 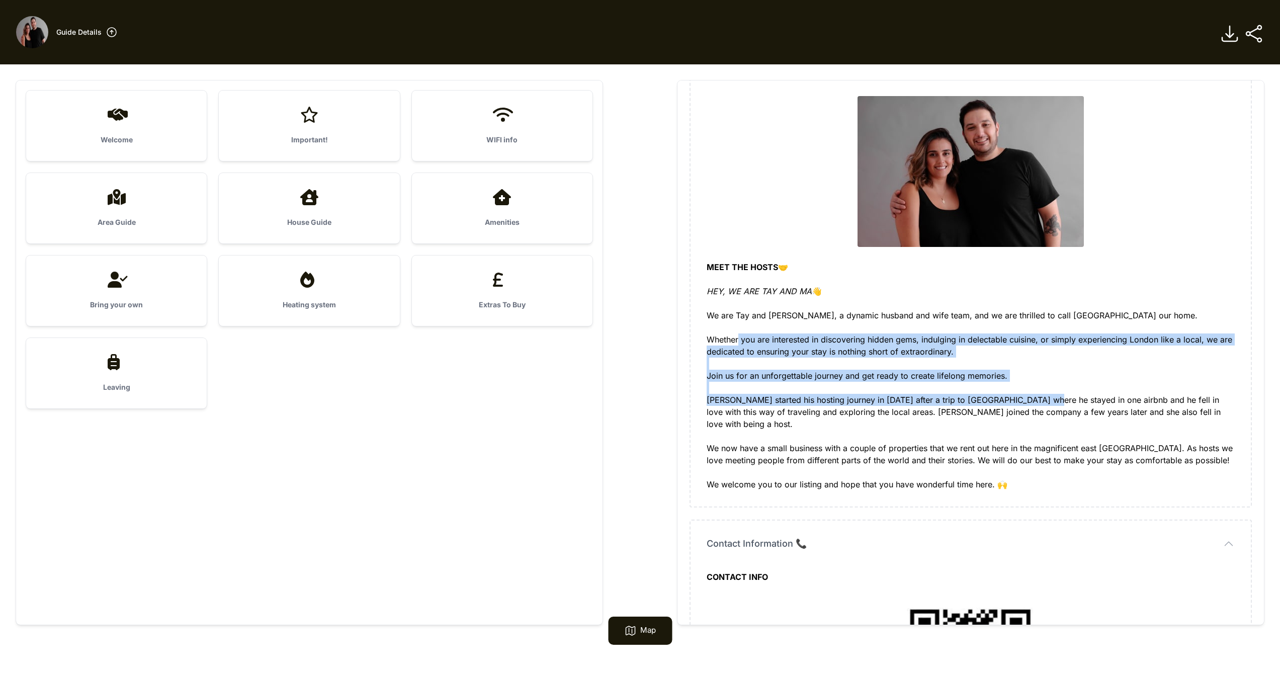 I want to click on a: Heating system, so click(x=309, y=291).